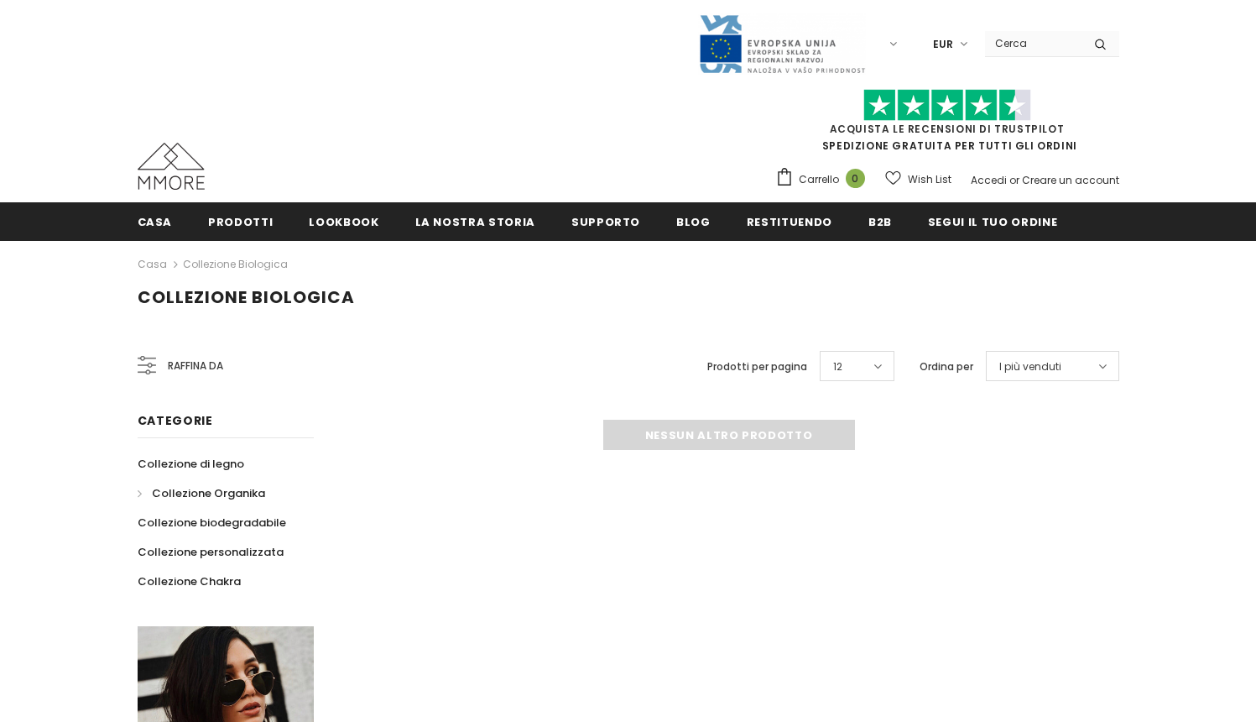 The width and height of the screenshot is (1256, 722). Describe the element at coordinates (606, 222) in the screenshot. I see `span: supporto` at that location.